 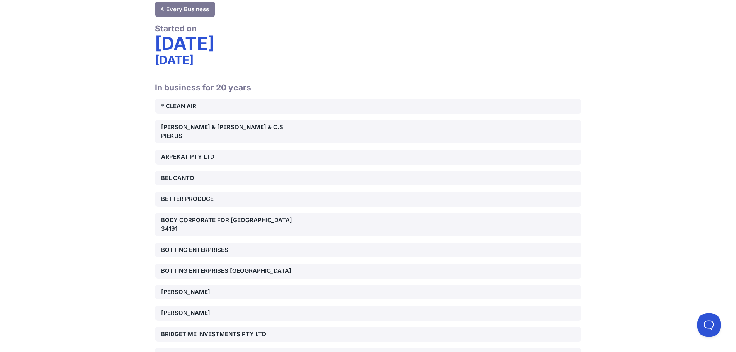 What do you see at coordinates (368, 334) in the screenshot?
I see `a: BRIDGETIME INVESTMENTS PTY LTD` at bounding box center [368, 334].